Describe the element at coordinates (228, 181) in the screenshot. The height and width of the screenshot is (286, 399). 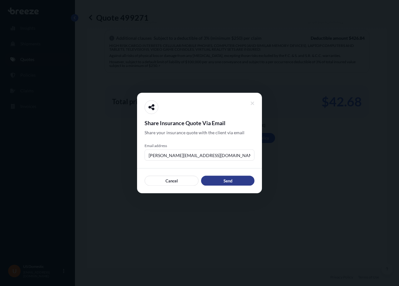
I see `p: Send` at that location.